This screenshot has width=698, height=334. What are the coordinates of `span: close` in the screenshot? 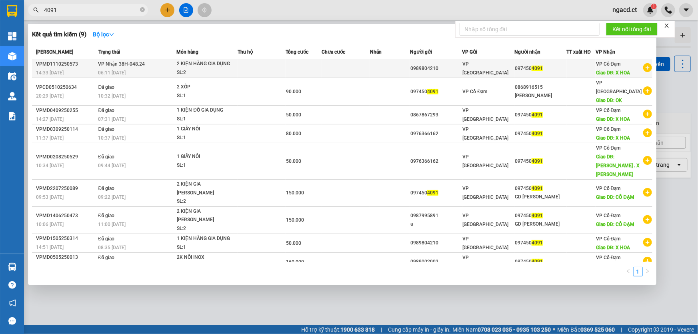 It's located at (667, 26).